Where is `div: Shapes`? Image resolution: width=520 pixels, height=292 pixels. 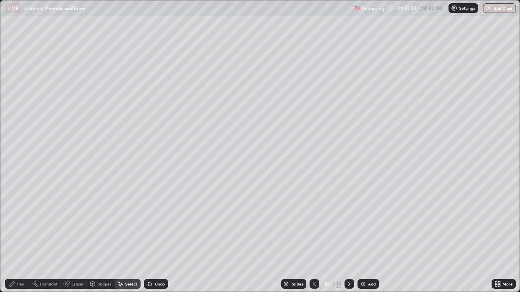 div: Shapes is located at coordinates (104, 284).